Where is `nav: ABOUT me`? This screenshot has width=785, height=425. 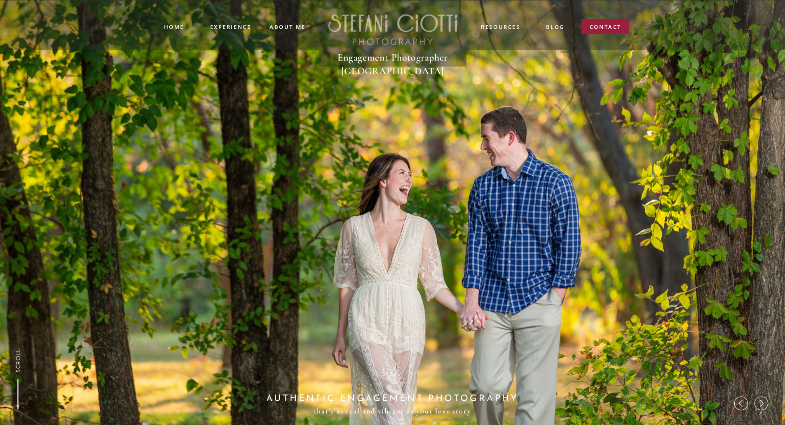
nav: ABOUT me is located at coordinates (287, 26).